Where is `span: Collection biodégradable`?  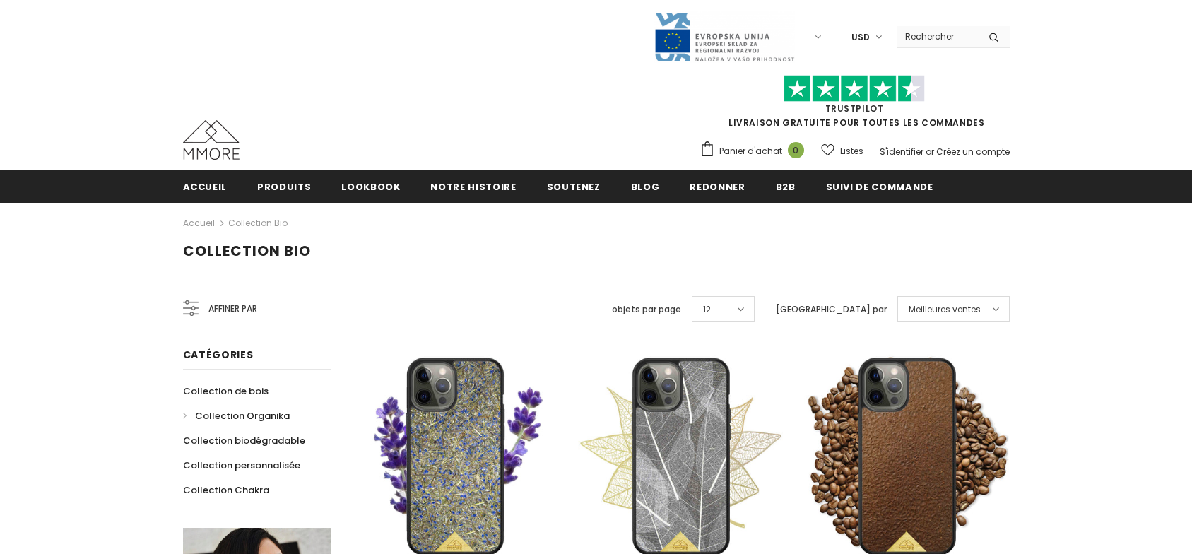 span: Collection biodégradable is located at coordinates (244, 440).